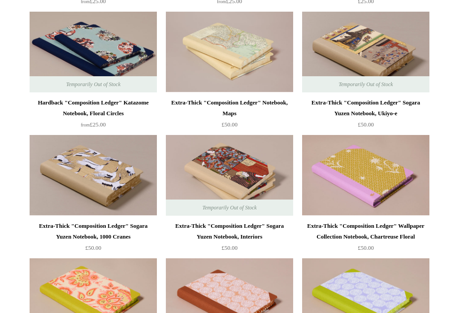  Describe the element at coordinates (366, 232) in the screenshot. I see `div: Extra-Thick "Composition Ledger" Wallpaper Collection Notebook, Chartreuse Floral` at that location.